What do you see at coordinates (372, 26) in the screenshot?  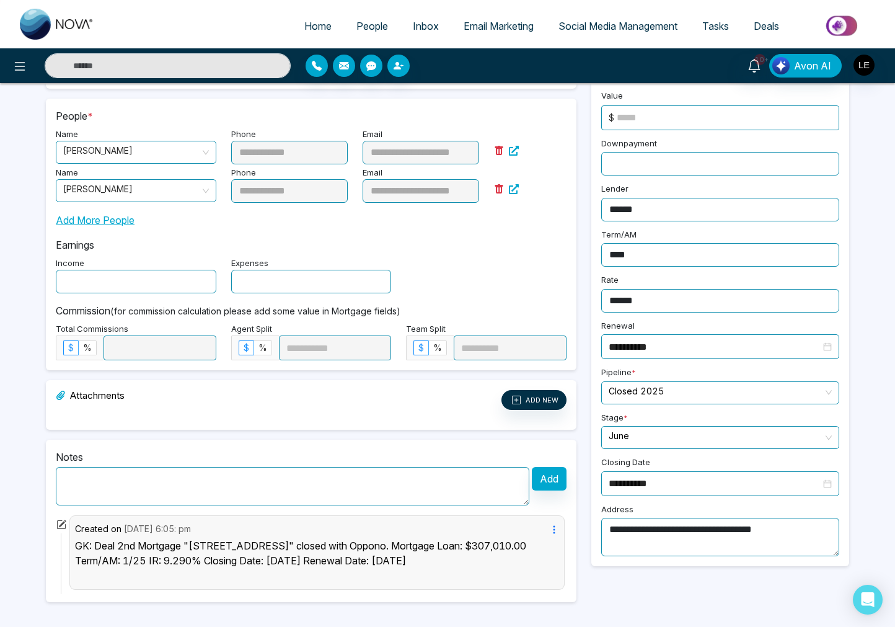 I see `a: People` at bounding box center [372, 26].